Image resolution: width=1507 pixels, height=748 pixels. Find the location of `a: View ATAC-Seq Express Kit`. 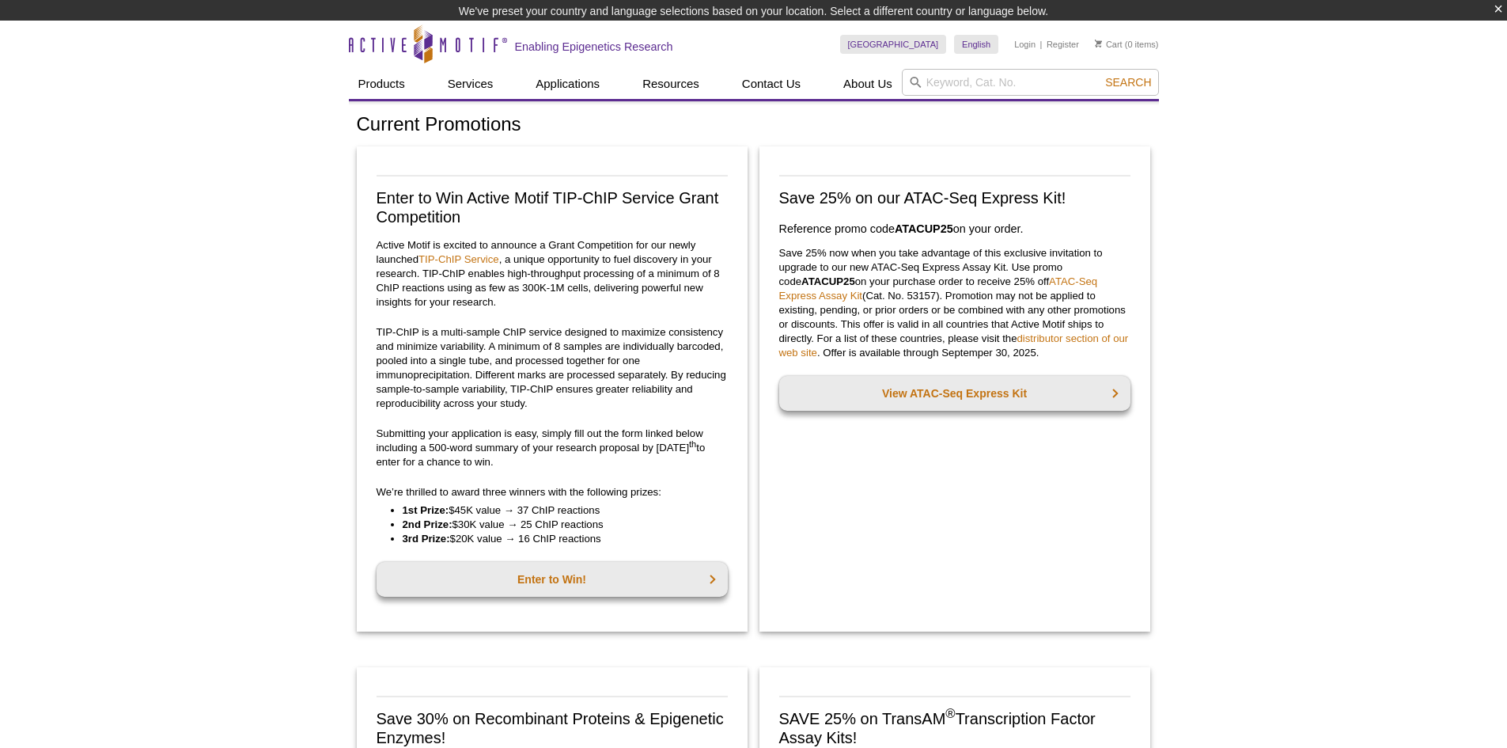

a: View ATAC-Seq Express Kit is located at coordinates (955, 393).